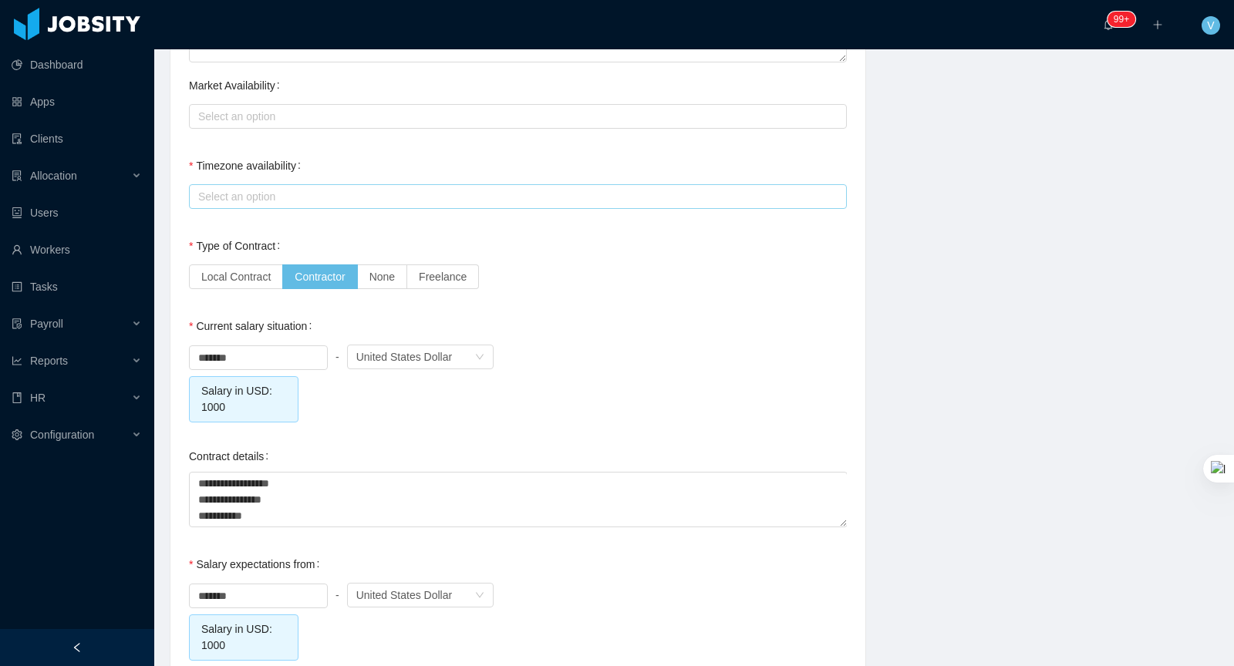  I want to click on input: Timezone availability, so click(197, 197).